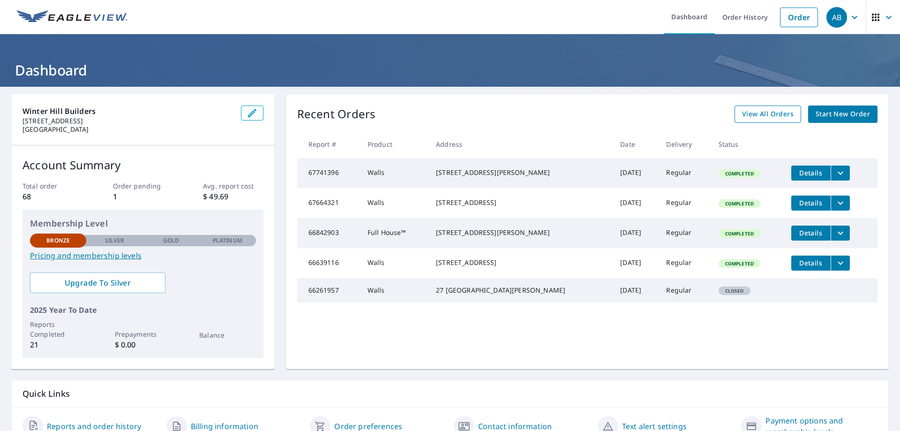  What do you see at coordinates (329, 173) in the screenshot?
I see `td: 67741396` at bounding box center [329, 173].